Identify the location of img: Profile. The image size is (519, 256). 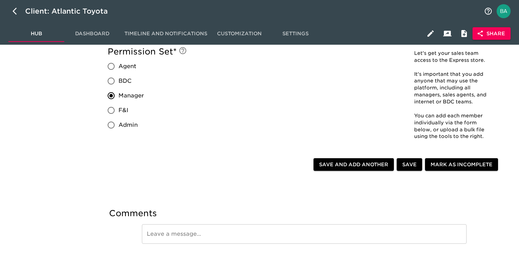
(504, 11).